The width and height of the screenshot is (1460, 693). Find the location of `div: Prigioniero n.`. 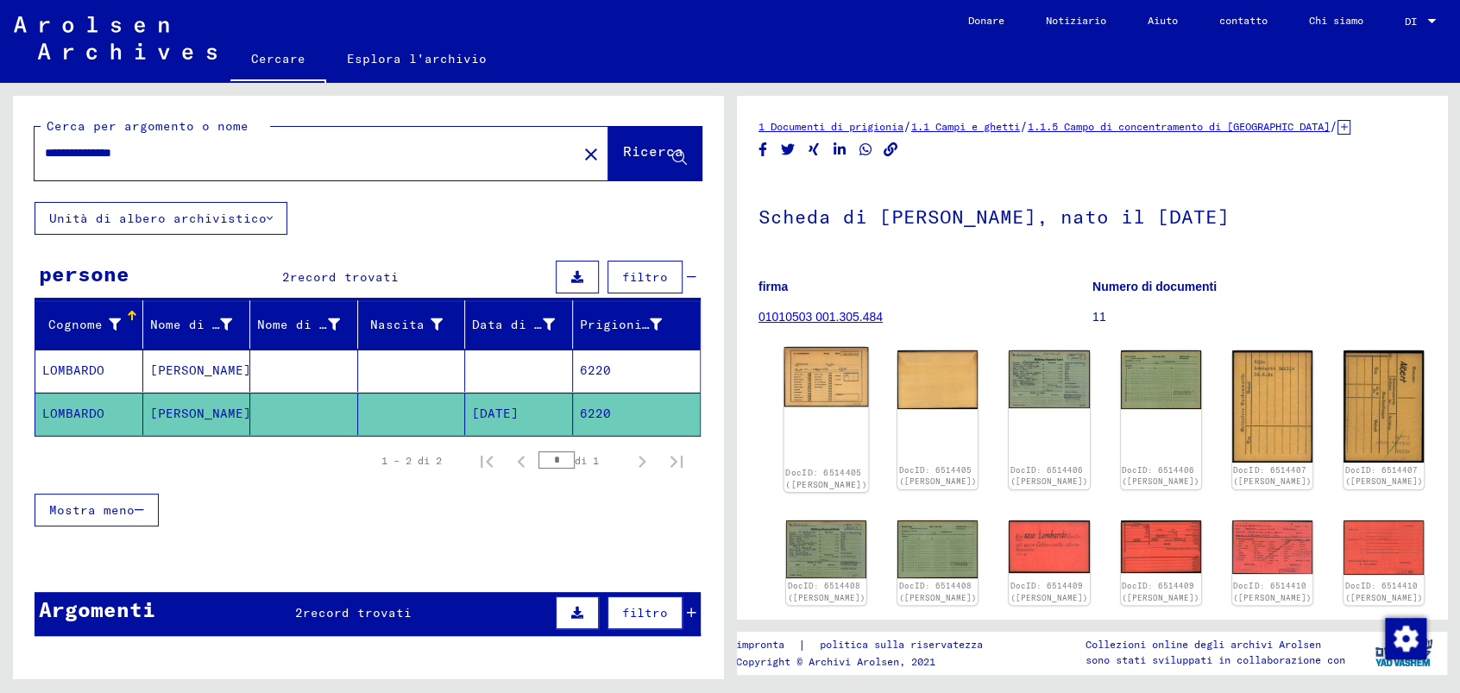

div: Prigioniero n. is located at coordinates (632, 325).